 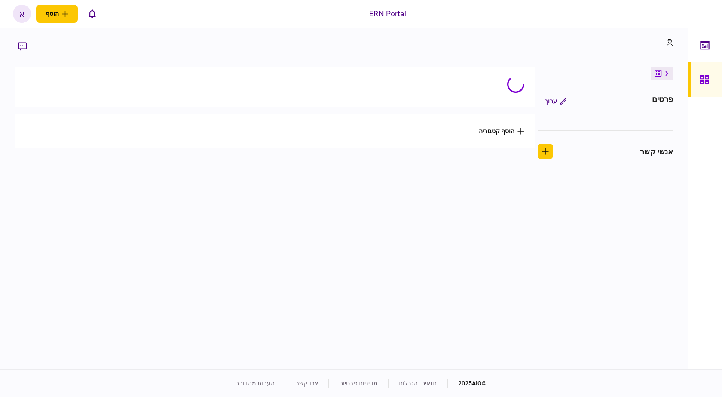 What do you see at coordinates (418, 383) in the screenshot?
I see `a: תנאים והגבלות` at bounding box center [418, 383].